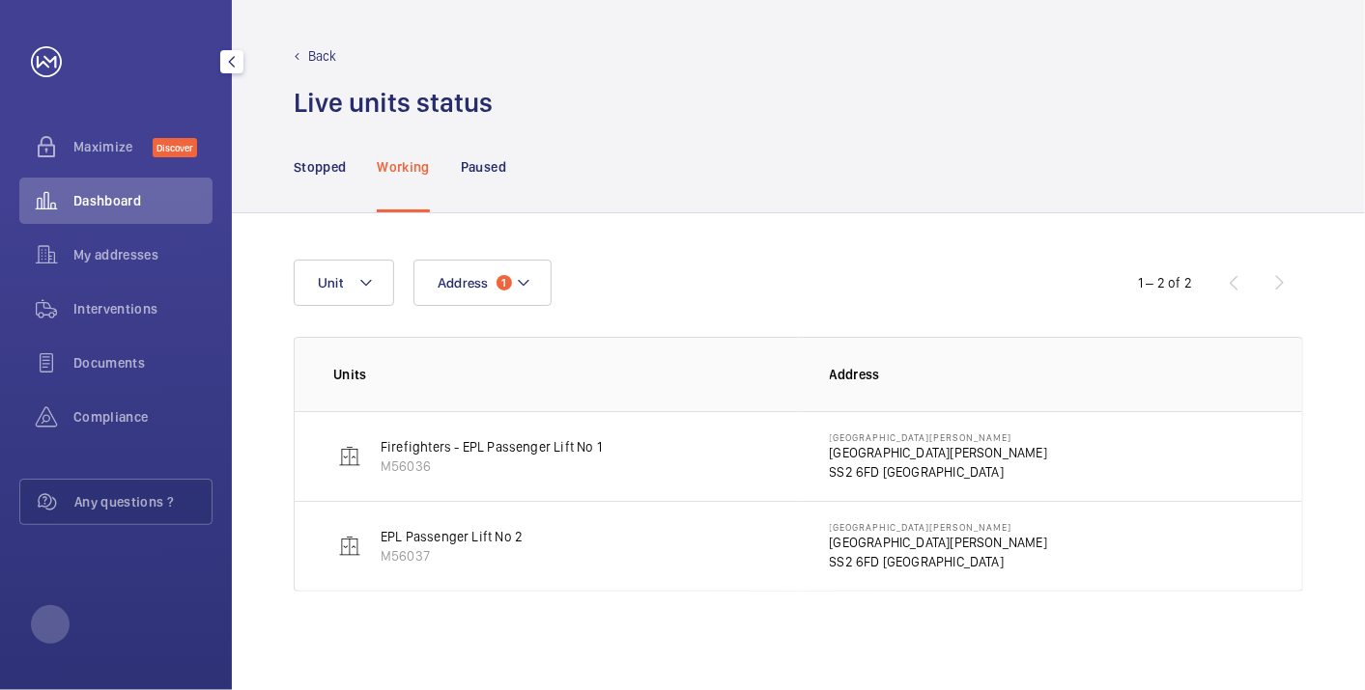 This screenshot has height=690, width=1365. Describe the element at coordinates (320, 167) in the screenshot. I see `p: Stopped` at that location.